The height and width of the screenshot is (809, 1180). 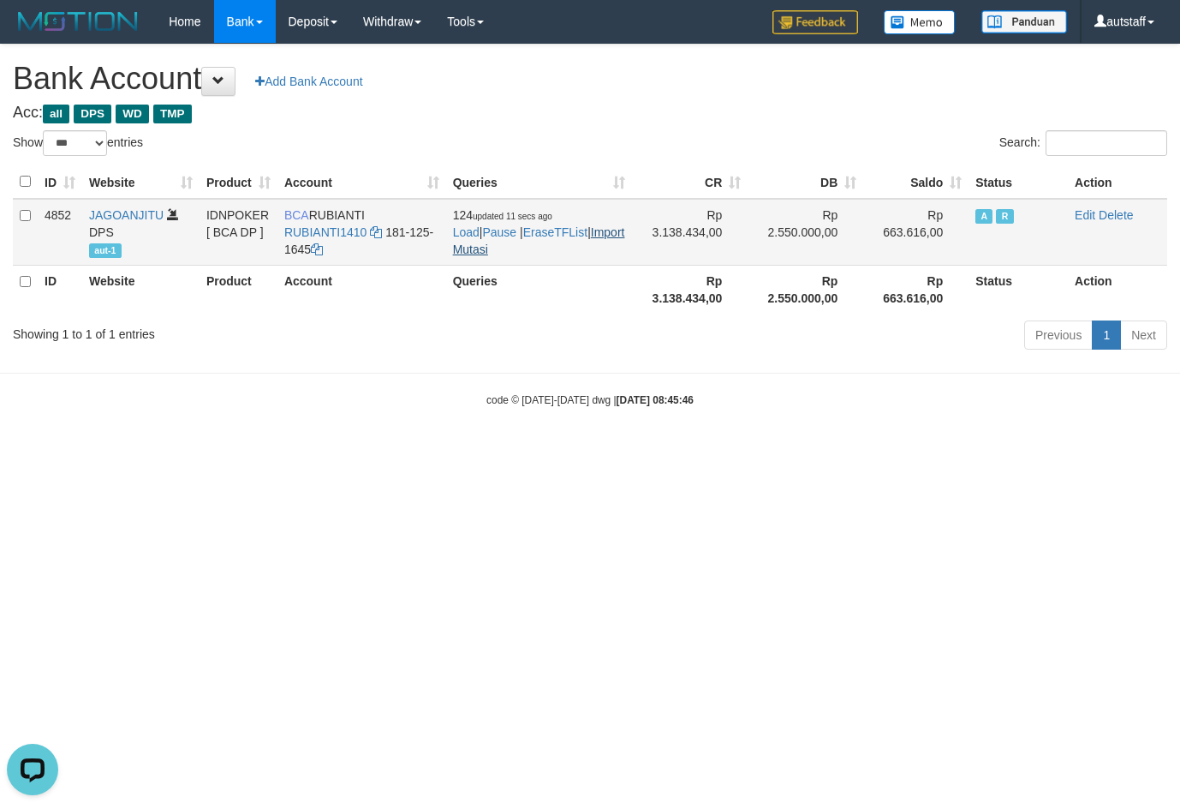 What do you see at coordinates (60, 289) in the screenshot?
I see `th: ID` at bounding box center [60, 289].